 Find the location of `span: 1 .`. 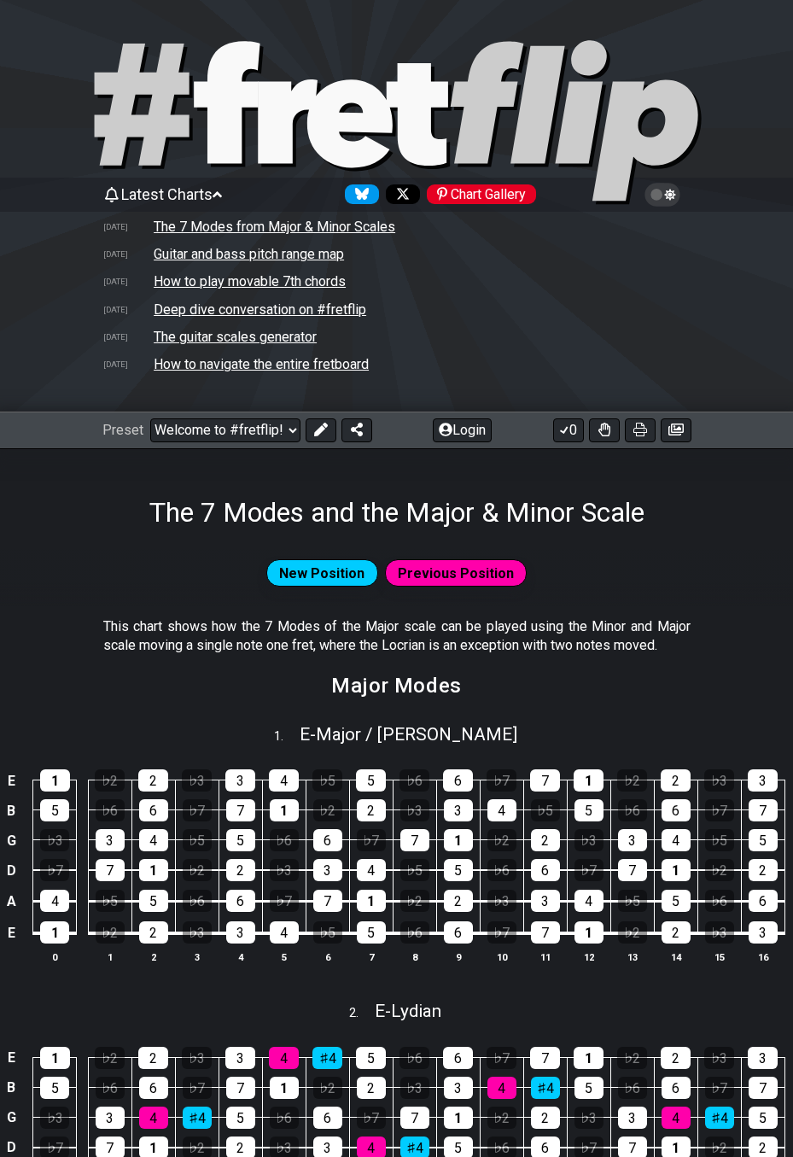

span: 1 . is located at coordinates (287, 737).